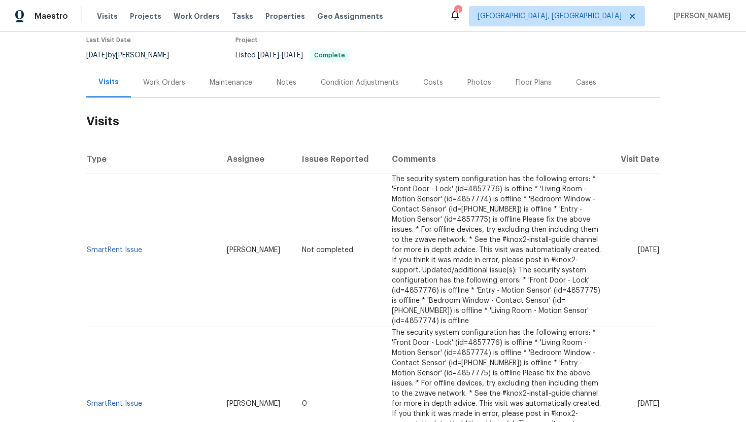  What do you see at coordinates (146, 16) in the screenshot?
I see `span: Projects` at bounding box center [146, 16].